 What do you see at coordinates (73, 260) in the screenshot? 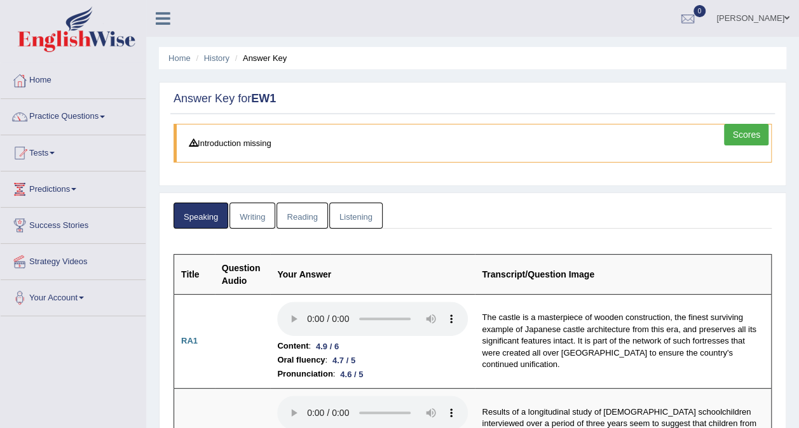
I see `a: Strategy Videos` at bounding box center [73, 260].